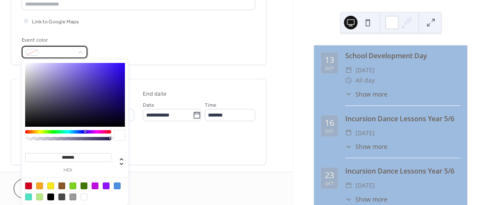  Describe the element at coordinates (29, 186) in the screenshot. I see `div: #D0021B` at that location.